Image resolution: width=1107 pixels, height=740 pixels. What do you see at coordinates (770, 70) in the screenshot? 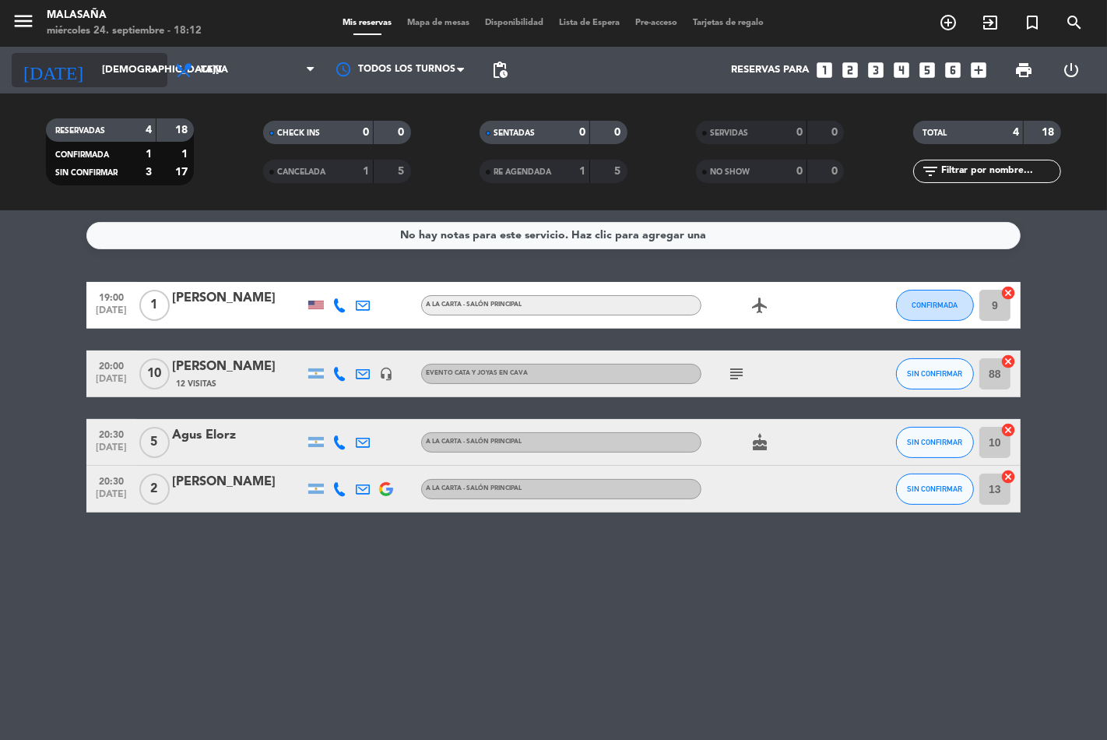
I see `span: Reservas para` at bounding box center [770, 70].